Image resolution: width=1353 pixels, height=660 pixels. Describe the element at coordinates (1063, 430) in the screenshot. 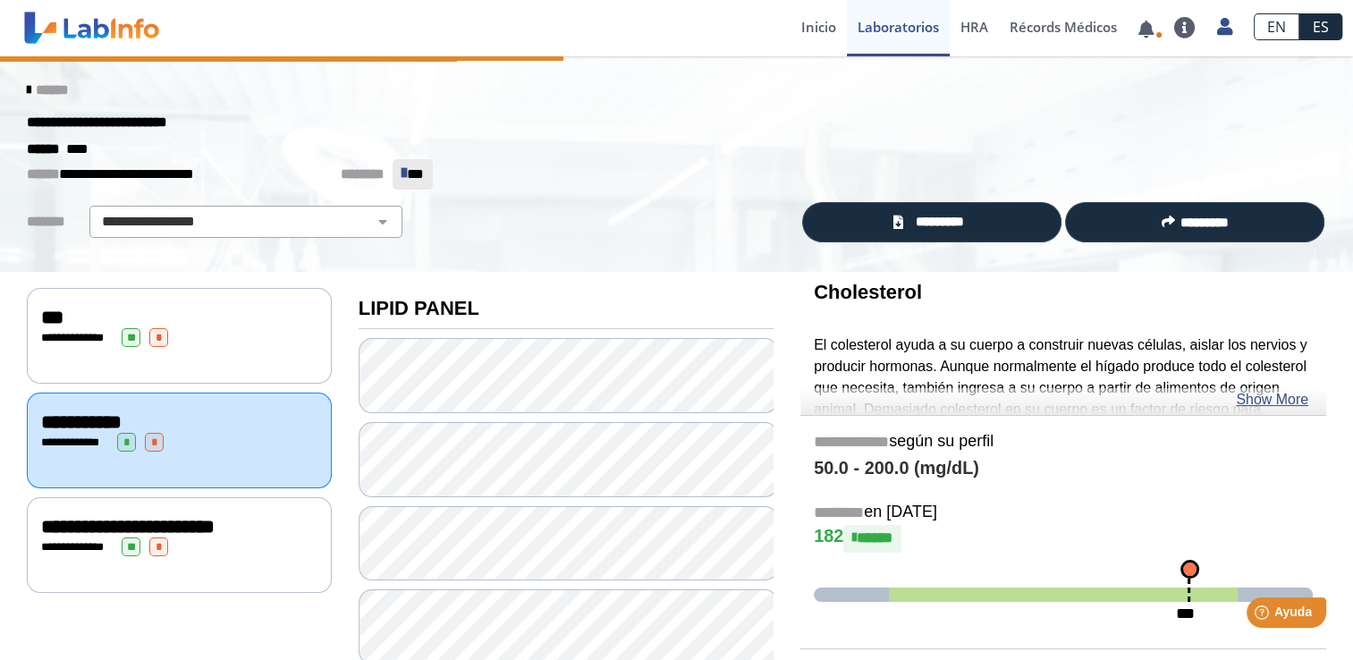

I see `p: El colesterol ayuda a su cuerpo a construir nuevas células, aislar los nervios y producir hormona...` at that location.